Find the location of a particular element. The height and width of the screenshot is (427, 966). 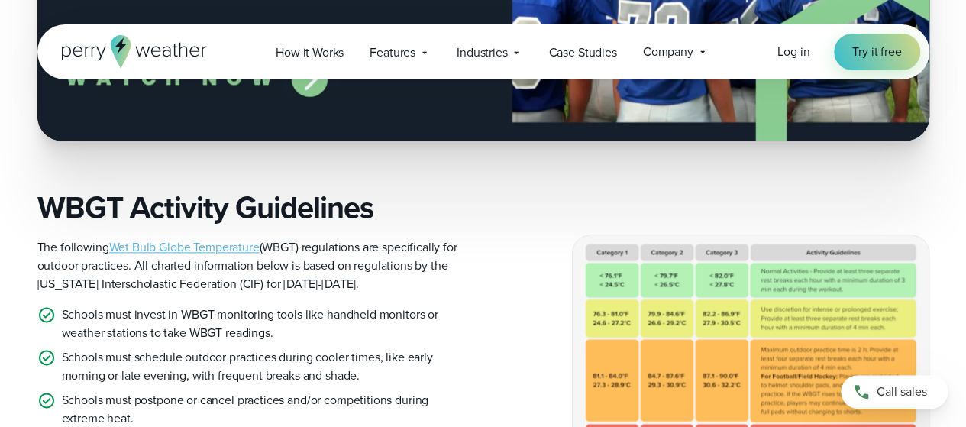

span: Industries is located at coordinates (482, 53).